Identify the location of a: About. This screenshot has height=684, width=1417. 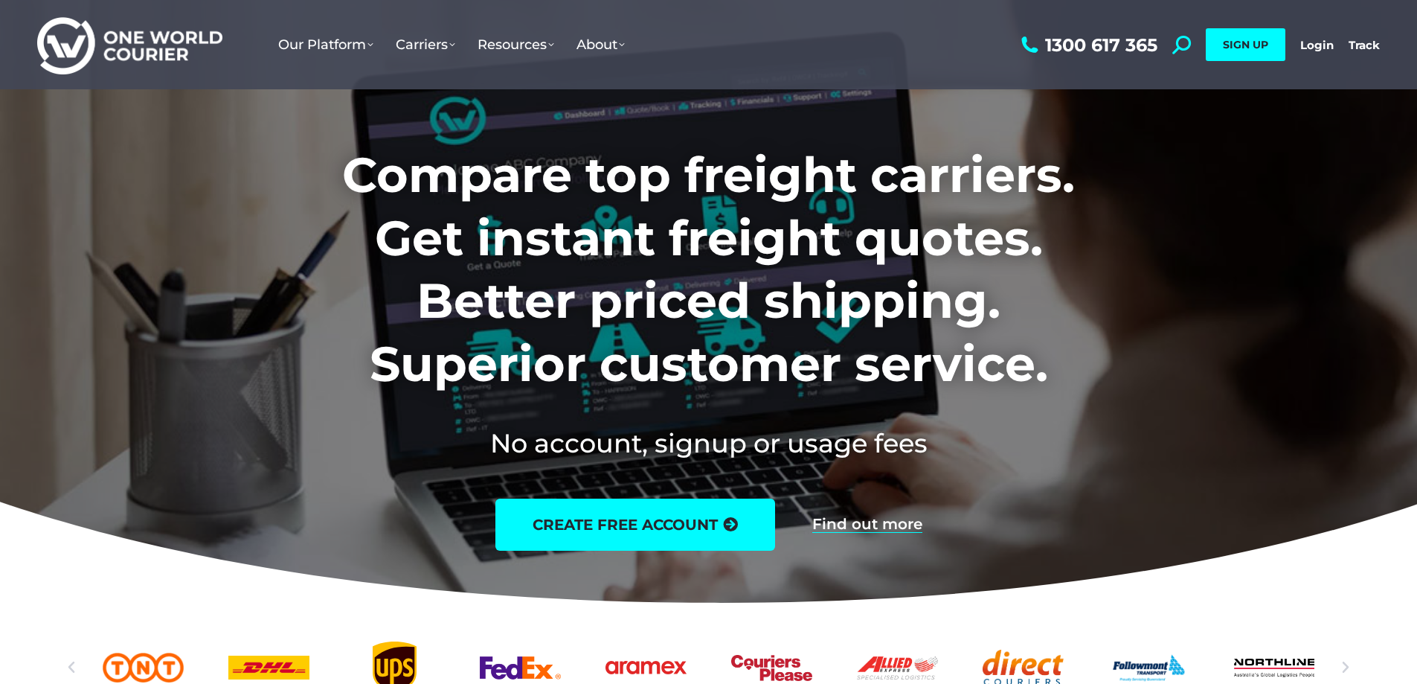
(600, 45).